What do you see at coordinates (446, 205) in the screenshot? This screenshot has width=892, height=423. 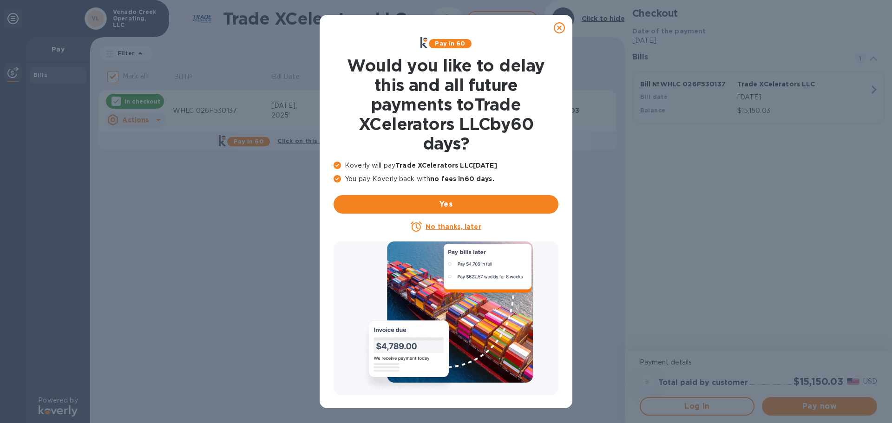 I see `span: Yes` at bounding box center [446, 205].